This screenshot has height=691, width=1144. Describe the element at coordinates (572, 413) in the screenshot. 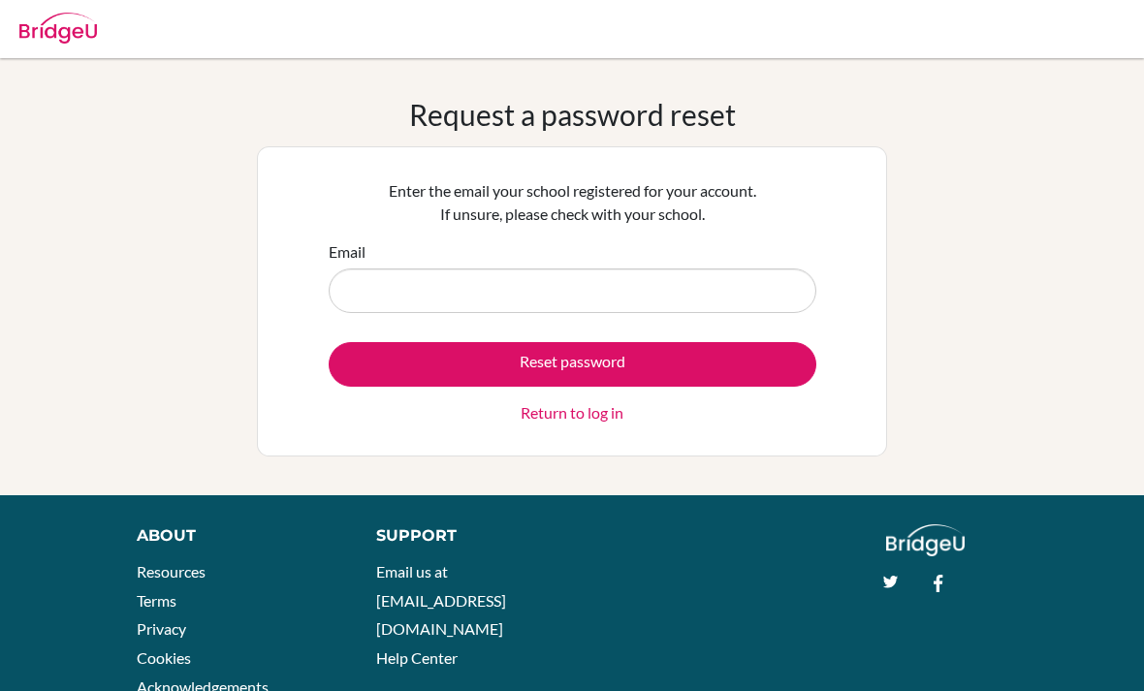

I see `a: Return to log in` at that location.